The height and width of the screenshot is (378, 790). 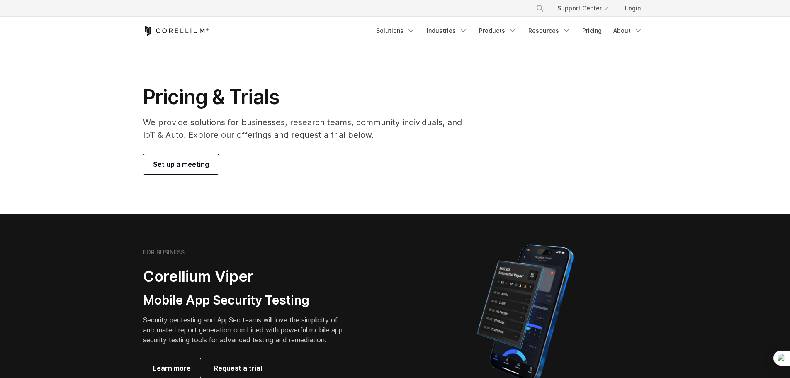 What do you see at coordinates (249, 330) in the screenshot?
I see `p: Security pentesting and AppSec teams will love the simplicity of automated report generation comb...` at bounding box center [249, 330].